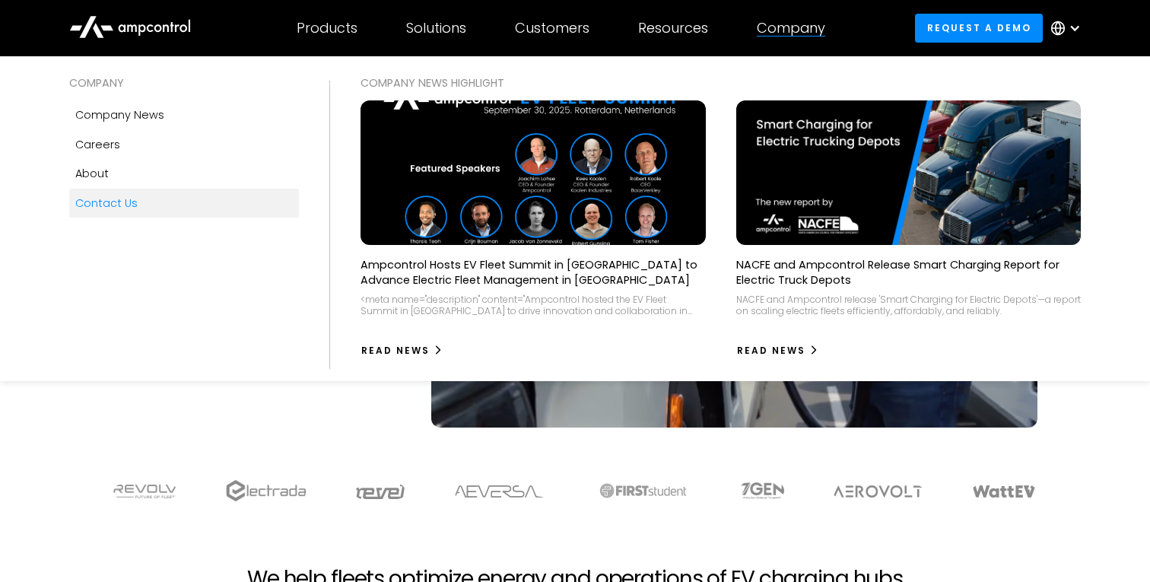 Image resolution: width=1150 pixels, height=582 pixels. Describe the element at coordinates (119, 115) in the screenshot. I see `div: Company news` at that location.